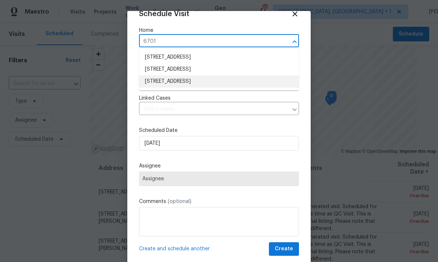 This screenshot has height=262, width=438. I want to click on span: Close, so click(295, 14).